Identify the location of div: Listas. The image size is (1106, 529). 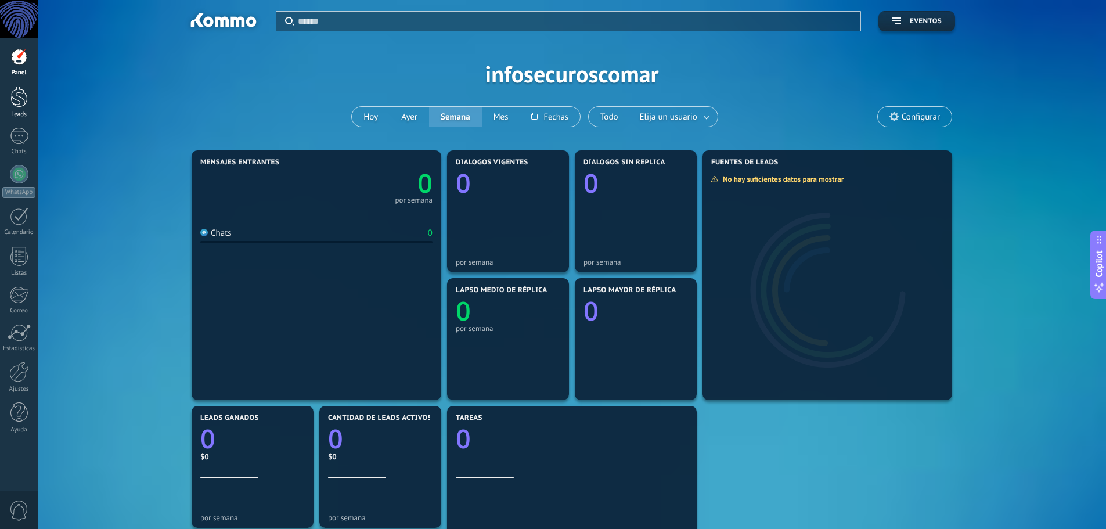
(19, 273).